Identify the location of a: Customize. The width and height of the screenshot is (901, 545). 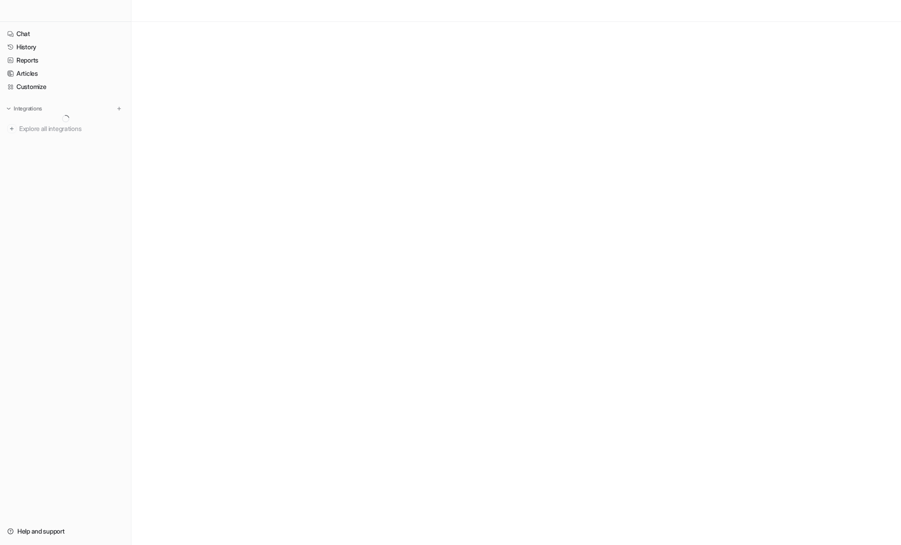
(65, 87).